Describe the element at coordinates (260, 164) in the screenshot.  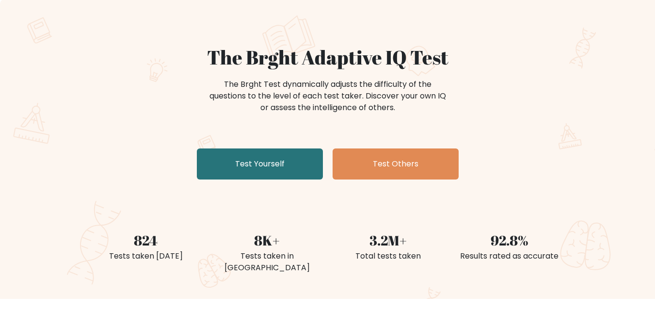
I see `a: Test Yourself` at that location.